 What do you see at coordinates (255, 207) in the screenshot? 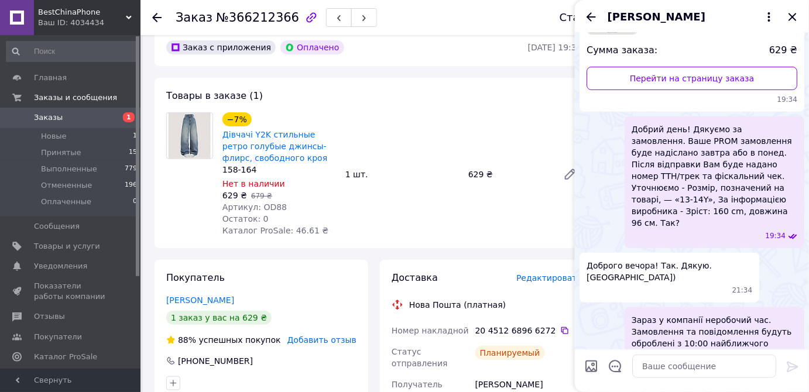
I see `span: Артикул: OD88` at bounding box center [255, 207].